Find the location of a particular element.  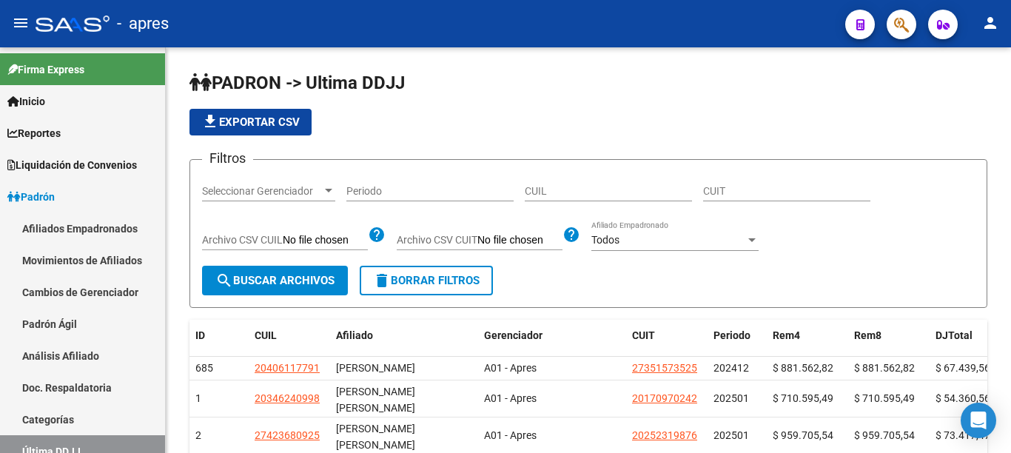

mat-icon: menu is located at coordinates (21, 23).